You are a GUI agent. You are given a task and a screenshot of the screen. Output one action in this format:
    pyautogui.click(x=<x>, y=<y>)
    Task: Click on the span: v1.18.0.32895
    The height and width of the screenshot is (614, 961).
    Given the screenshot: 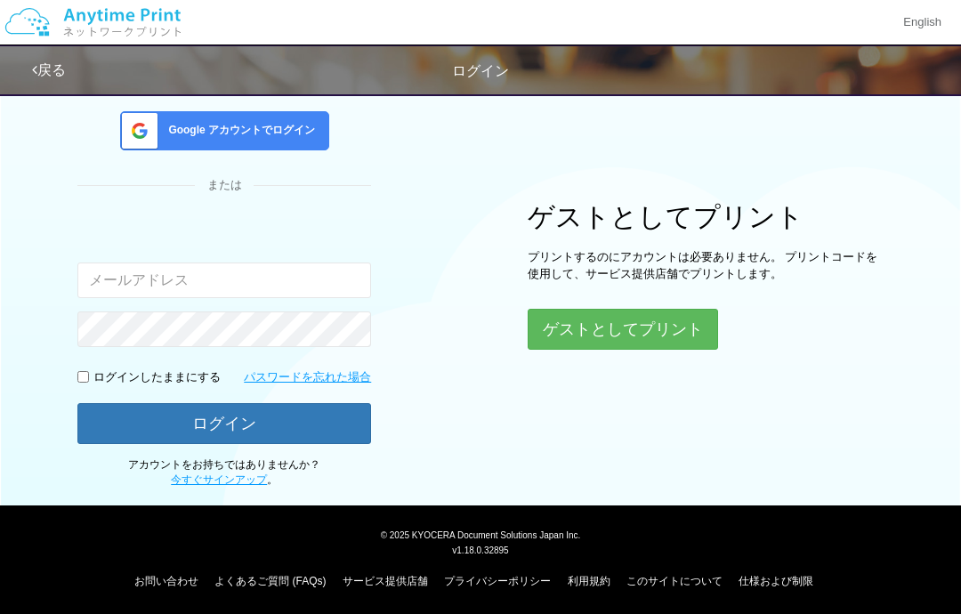 What is the action you would take?
    pyautogui.click(x=479, y=550)
    